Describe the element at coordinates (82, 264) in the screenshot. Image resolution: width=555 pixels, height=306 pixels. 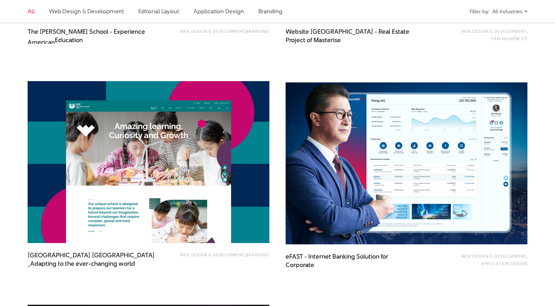
I see `span: Adapting to the ever-changing world` at that location.